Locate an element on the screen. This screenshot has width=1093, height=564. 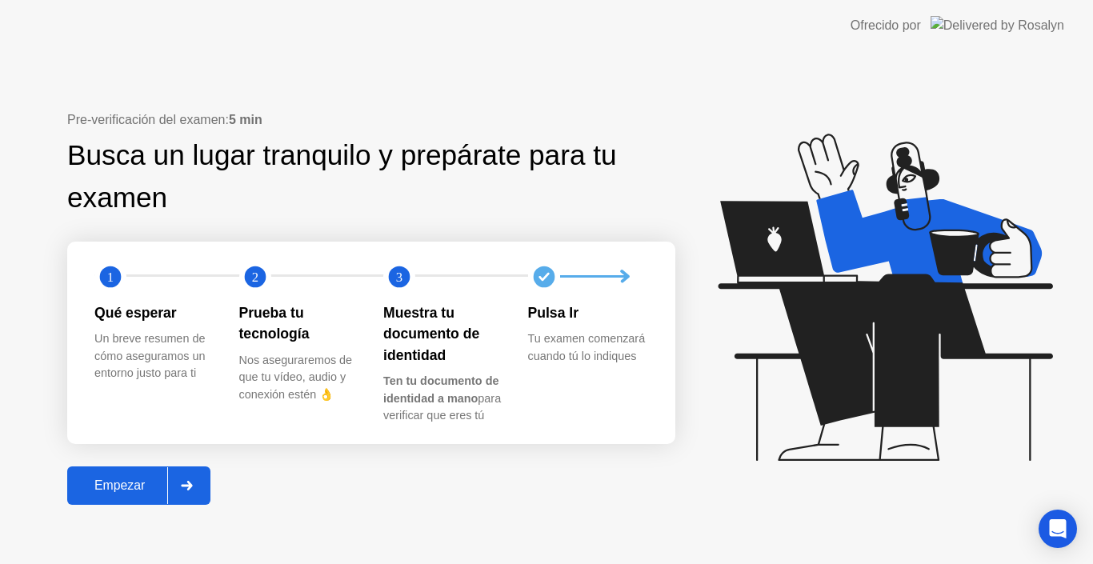
div: Muestra tu documento de identidad is located at coordinates (443, 334).